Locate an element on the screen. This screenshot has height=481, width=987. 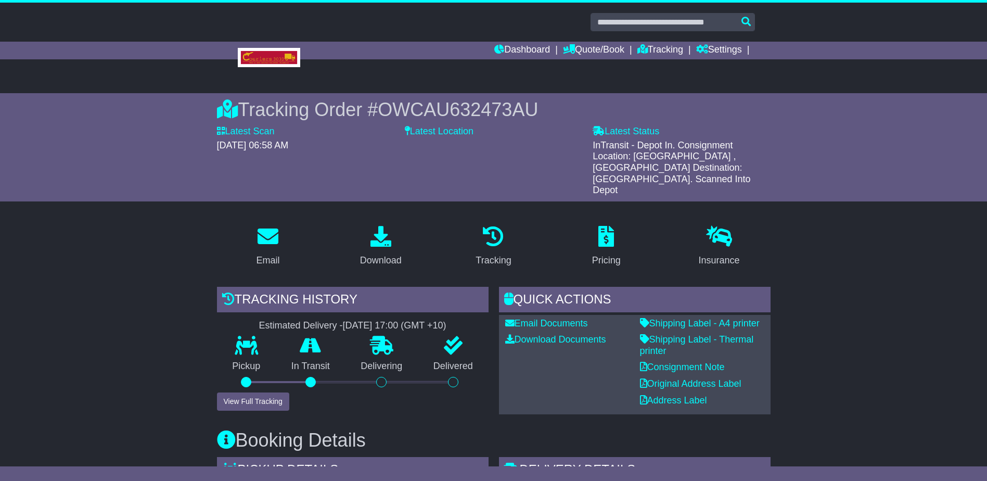
label: Latest Scan is located at coordinates (246, 132).